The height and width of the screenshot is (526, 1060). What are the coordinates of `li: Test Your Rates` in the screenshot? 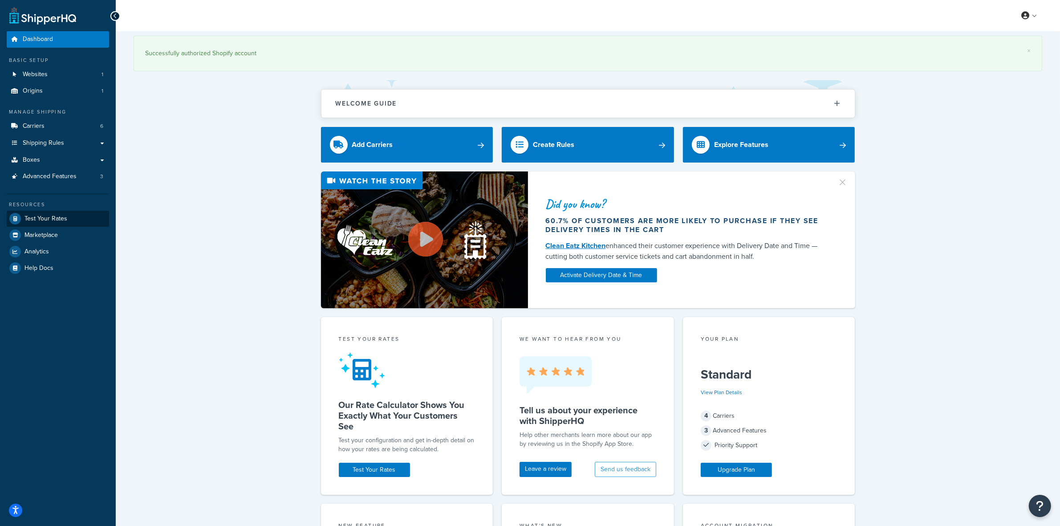 It's located at (58, 219).